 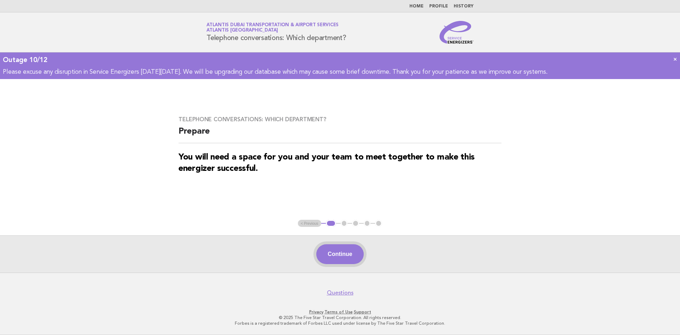 I want to click on h2: Prepare, so click(x=340, y=134).